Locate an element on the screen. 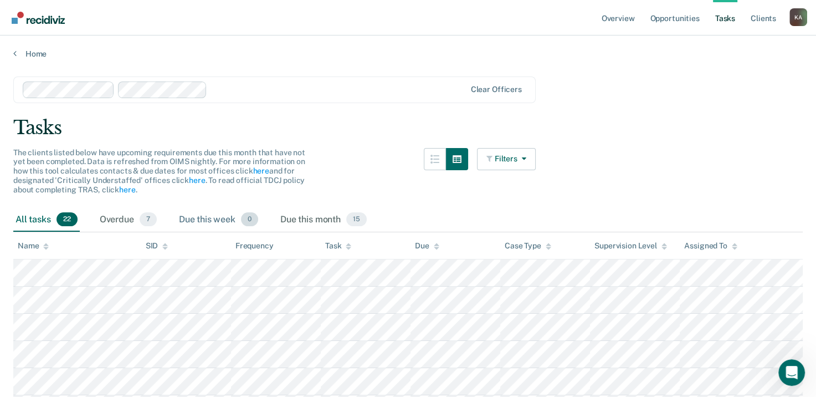  div: Due is located at coordinates (427, 245).